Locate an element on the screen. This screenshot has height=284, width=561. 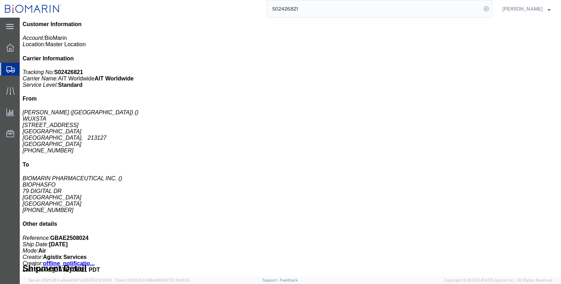
img: logo is located at coordinates (33, 9).